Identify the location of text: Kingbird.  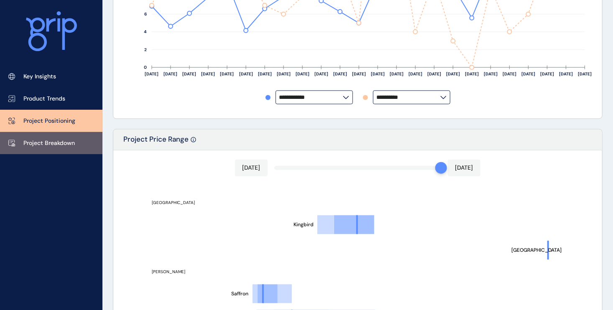
(304, 225).